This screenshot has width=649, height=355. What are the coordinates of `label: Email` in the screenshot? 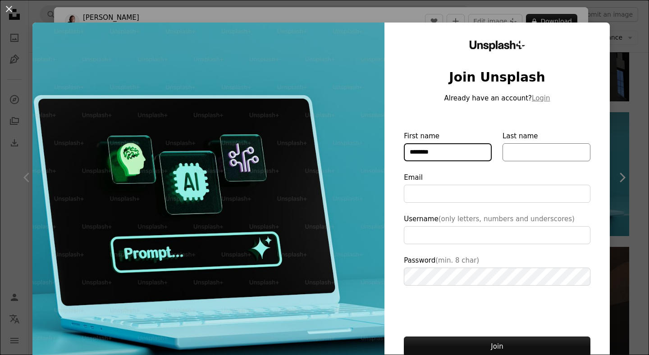 It's located at (497, 187).